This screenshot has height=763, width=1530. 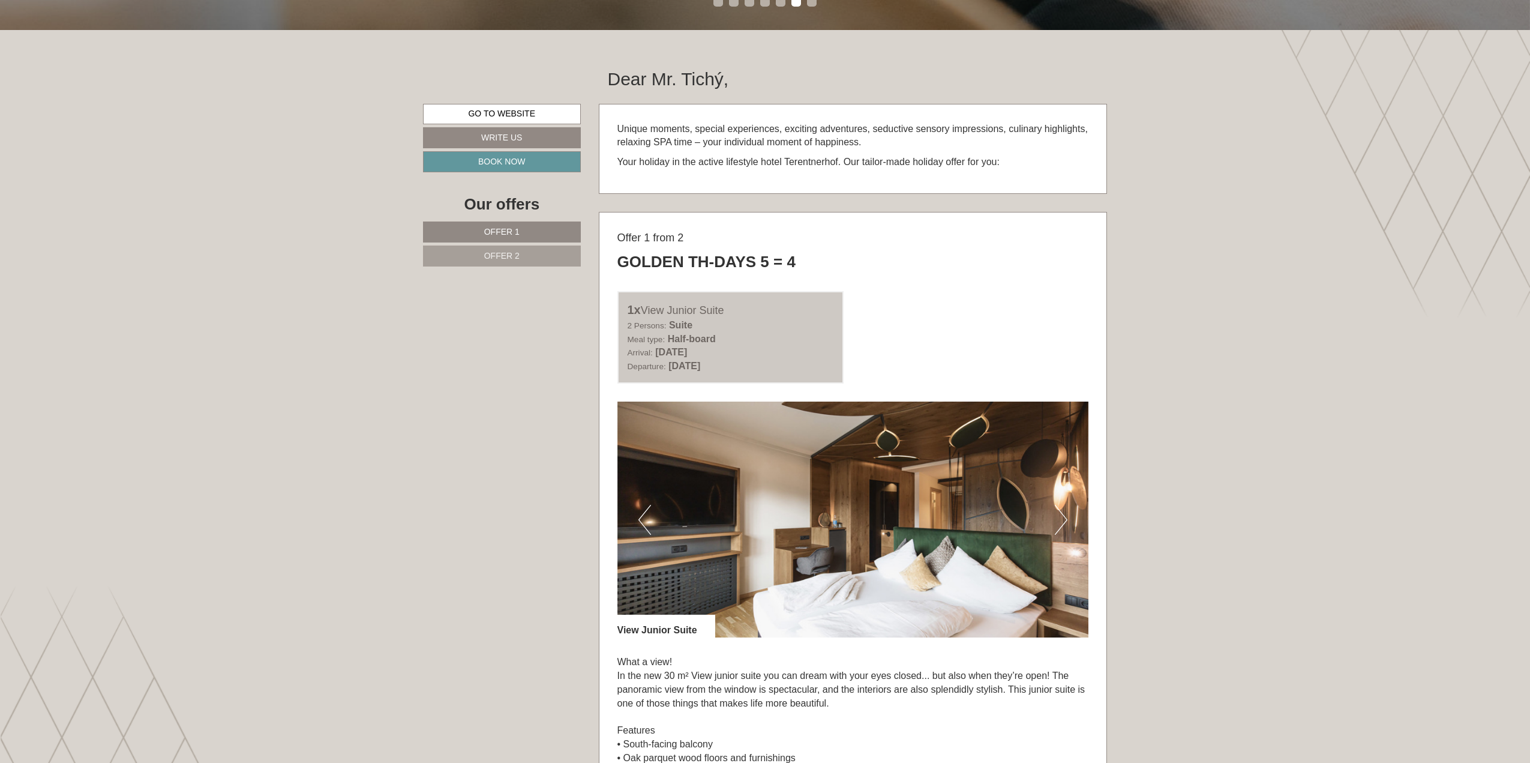 I want to click on b: Half-board, so click(x=692, y=338).